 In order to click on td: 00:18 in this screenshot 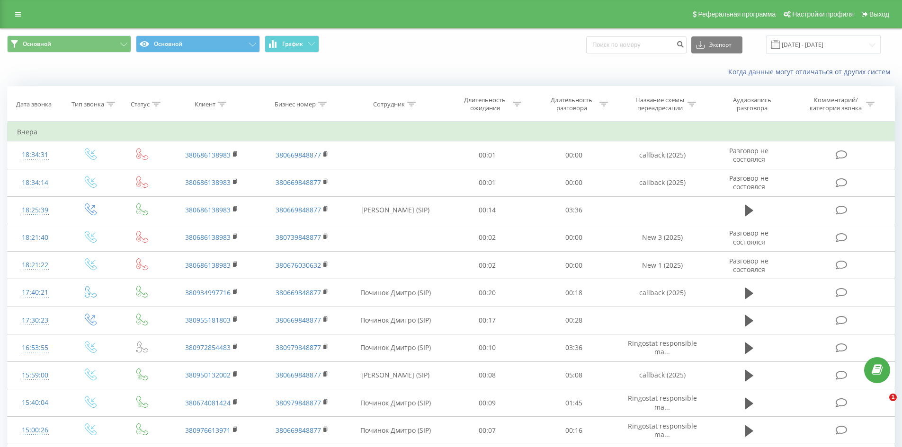, I will do `click(574, 293)`.